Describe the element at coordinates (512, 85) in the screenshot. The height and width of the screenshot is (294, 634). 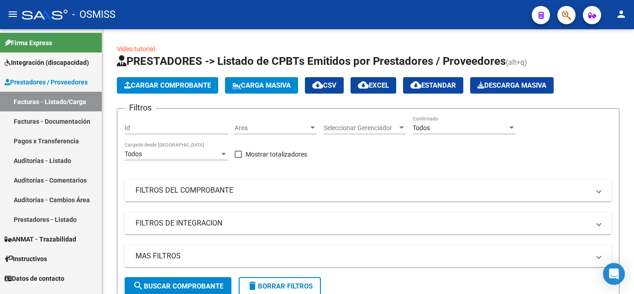
I see `app-download-masive: Descarga masiva de comprobantes (adjuntos)` at that location.